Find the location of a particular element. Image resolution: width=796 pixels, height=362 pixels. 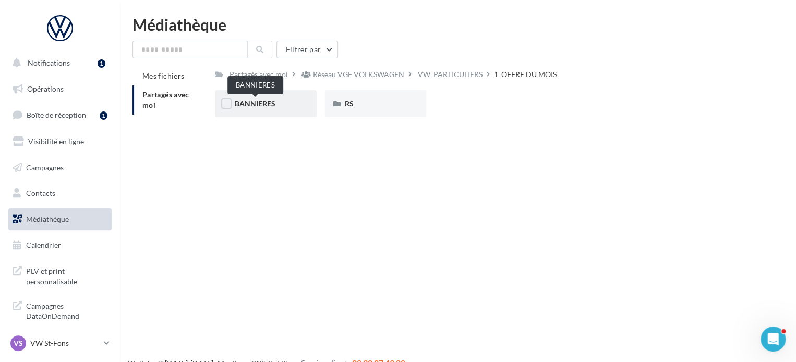

button: Filtrer par is located at coordinates (307, 50).